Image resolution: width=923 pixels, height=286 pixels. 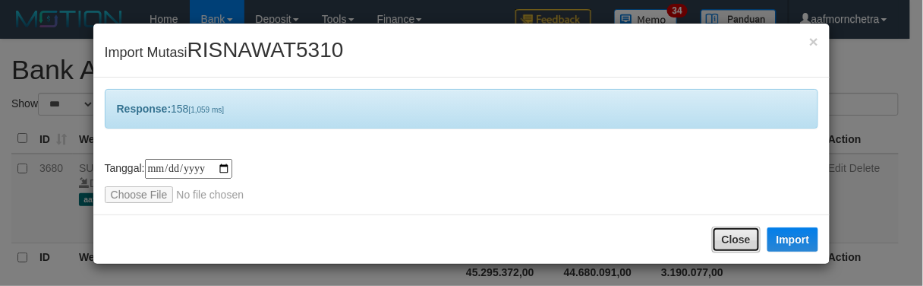 I want to click on div: 158, so click(x=462, y=109).